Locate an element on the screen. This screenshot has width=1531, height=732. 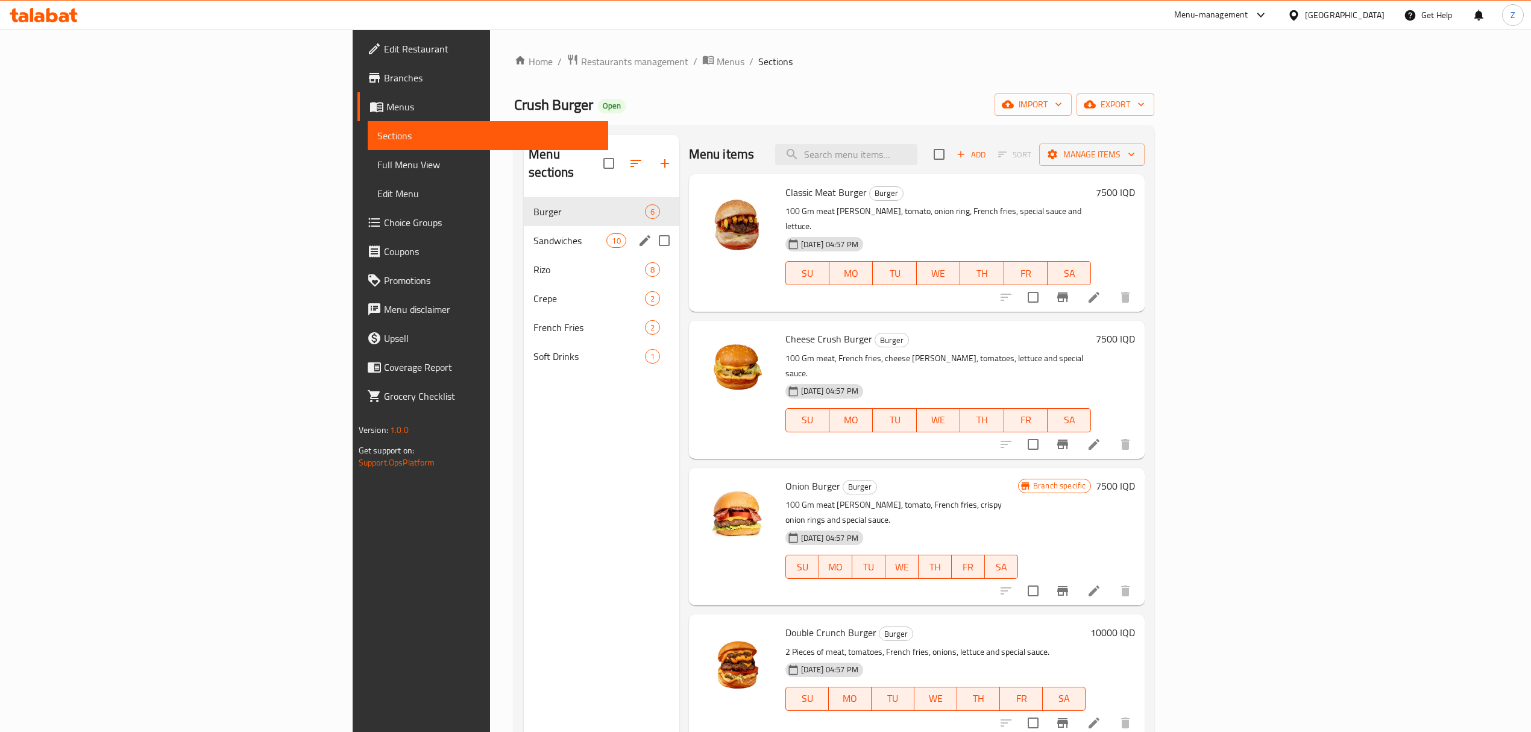
span: Select all sections is located at coordinates (609, 163).